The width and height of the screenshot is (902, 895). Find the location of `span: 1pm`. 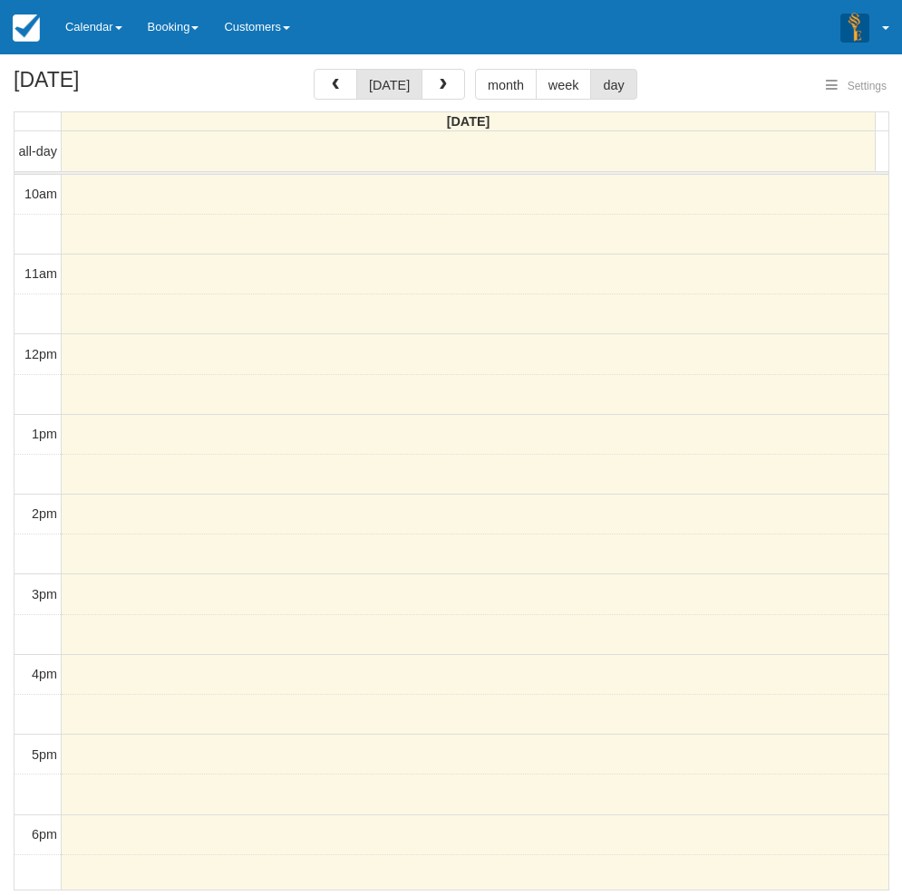

span: 1pm is located at coordinates (44, 434).